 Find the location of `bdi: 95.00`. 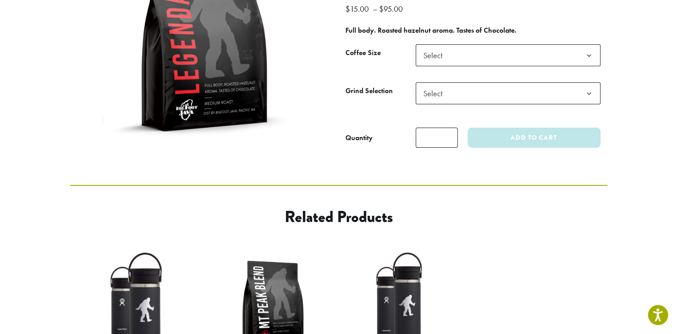

bdi: 95.00 is located at coordinates (392, 9).